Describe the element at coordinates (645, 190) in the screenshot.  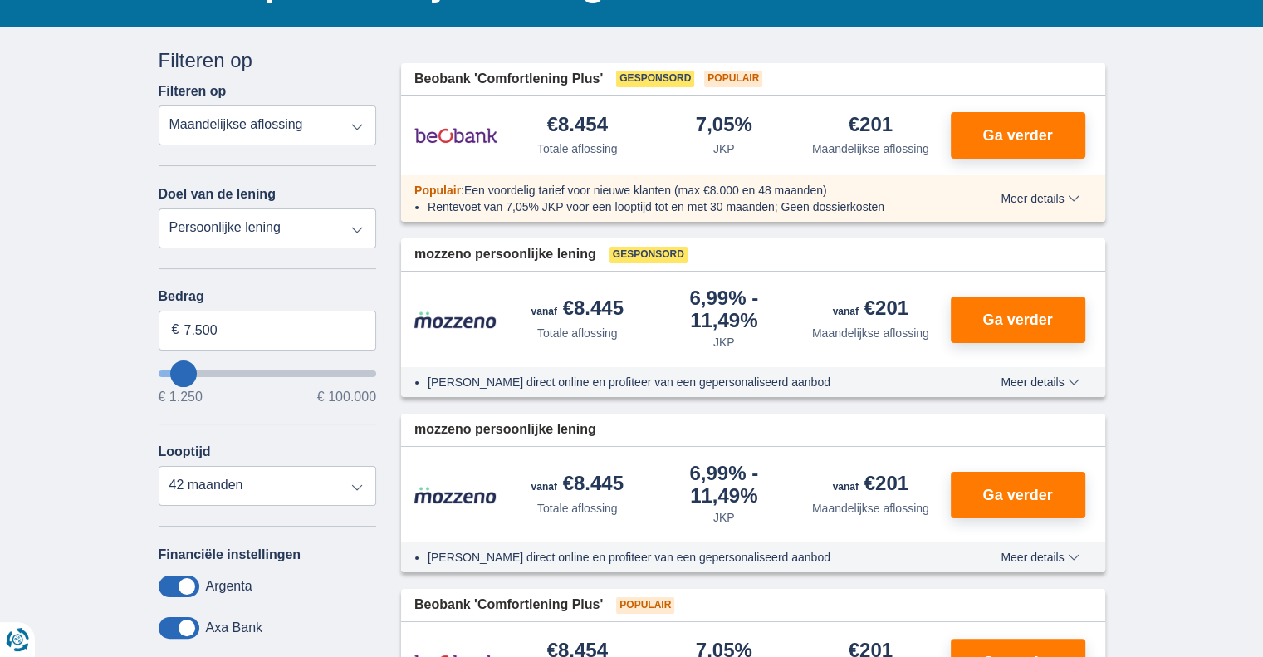
I see `span: Een voordelig tarief voor nieuwe klanten (max €8.000 en 48 maanden)` at that location.